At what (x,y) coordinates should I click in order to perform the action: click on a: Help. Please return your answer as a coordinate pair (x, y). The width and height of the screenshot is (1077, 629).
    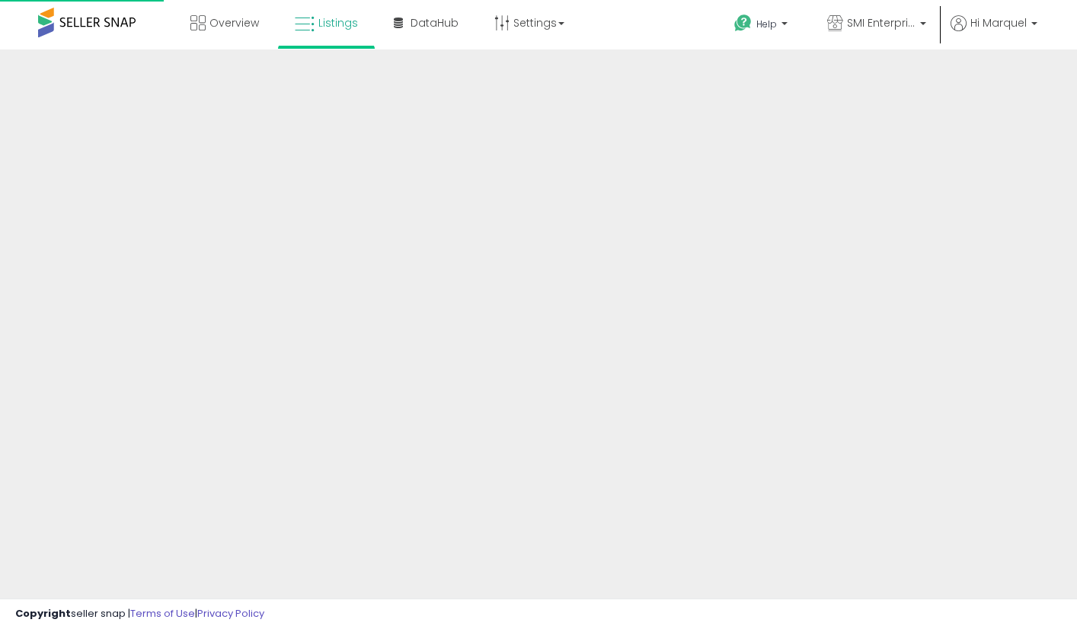
    Looking at the image, I should click on (762, 26).